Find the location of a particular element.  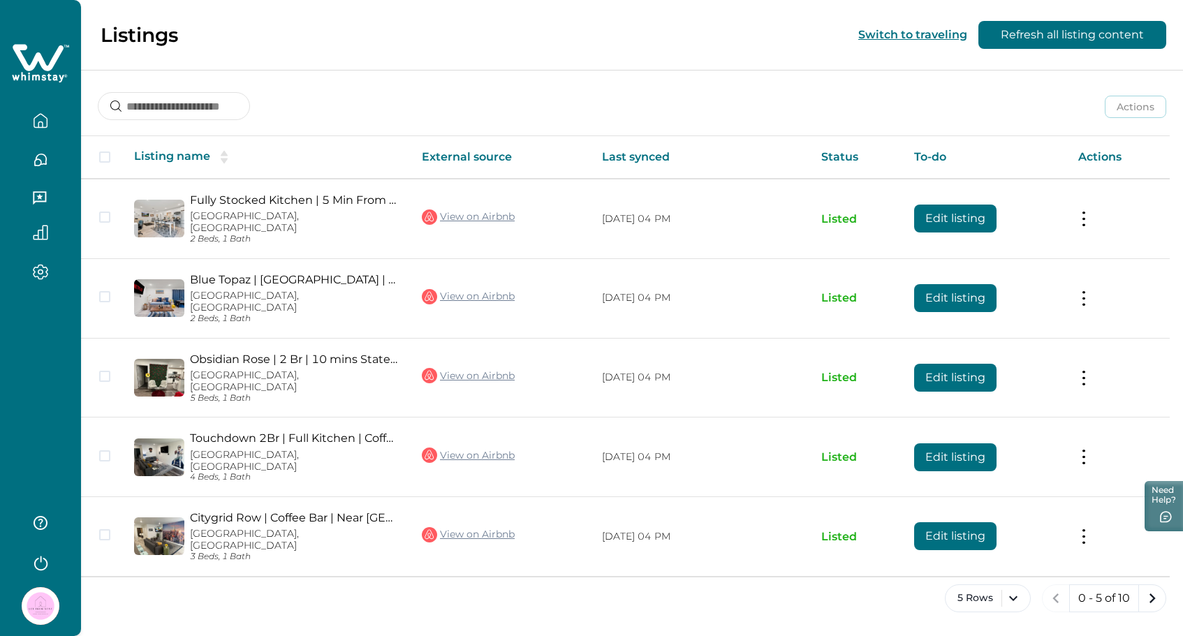

p: 0 - 5 of 10 is located at coordinates (1104, 598).